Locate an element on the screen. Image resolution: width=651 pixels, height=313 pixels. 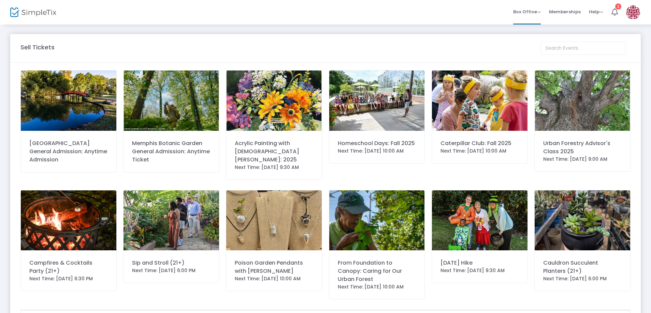
img: treegarden3-CarleeZamora-OliviaWall.jpg is located at coordinates (377, 221).